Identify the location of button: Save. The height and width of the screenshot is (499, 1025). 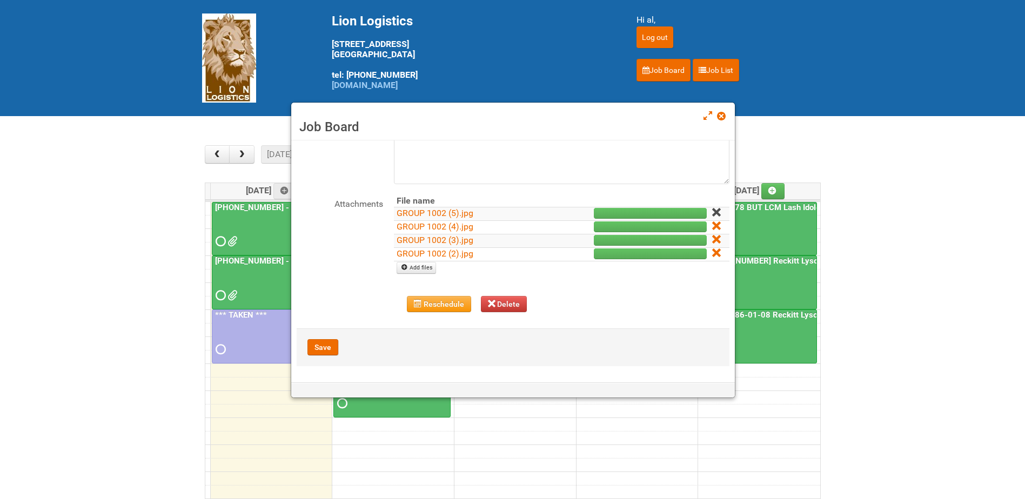
(323, 348).